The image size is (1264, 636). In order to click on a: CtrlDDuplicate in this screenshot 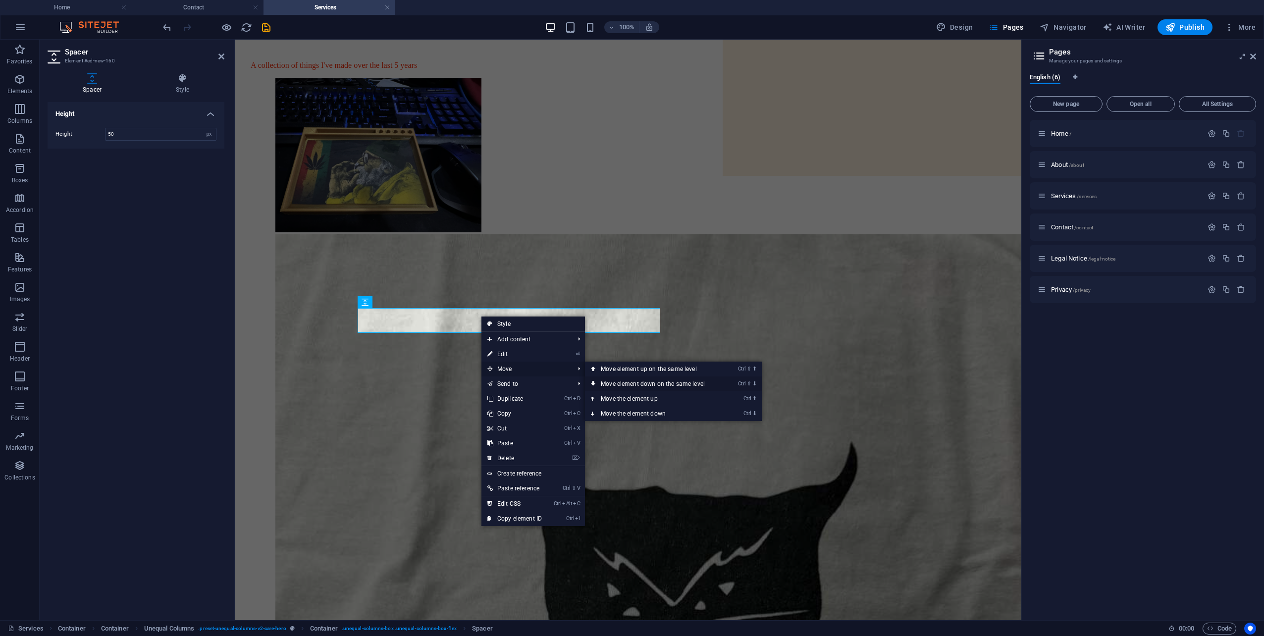, I will do `click(515, 399)`.